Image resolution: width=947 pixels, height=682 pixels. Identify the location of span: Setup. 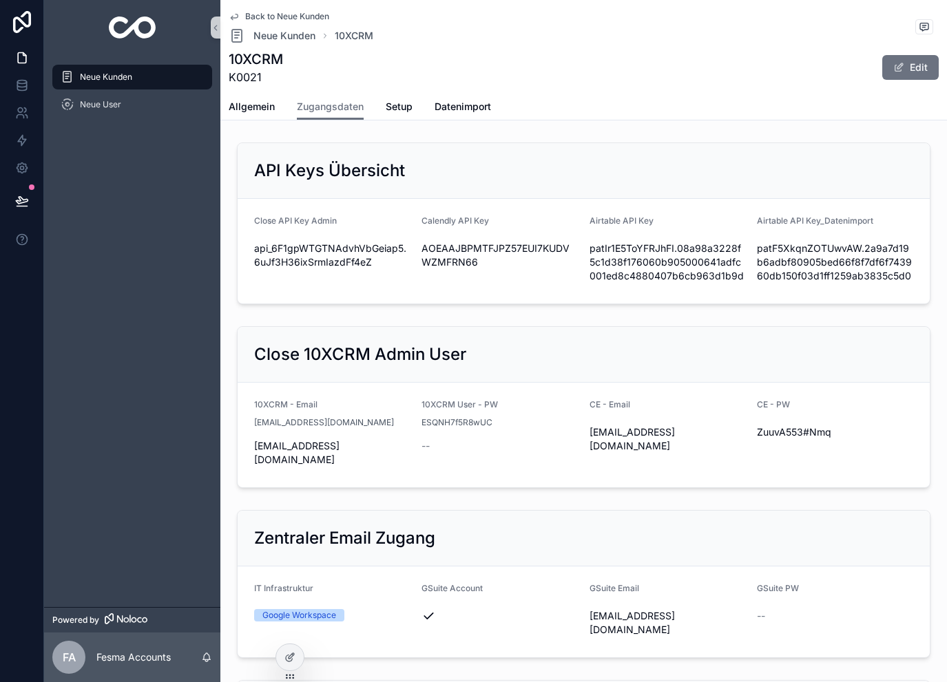
(399, 107).